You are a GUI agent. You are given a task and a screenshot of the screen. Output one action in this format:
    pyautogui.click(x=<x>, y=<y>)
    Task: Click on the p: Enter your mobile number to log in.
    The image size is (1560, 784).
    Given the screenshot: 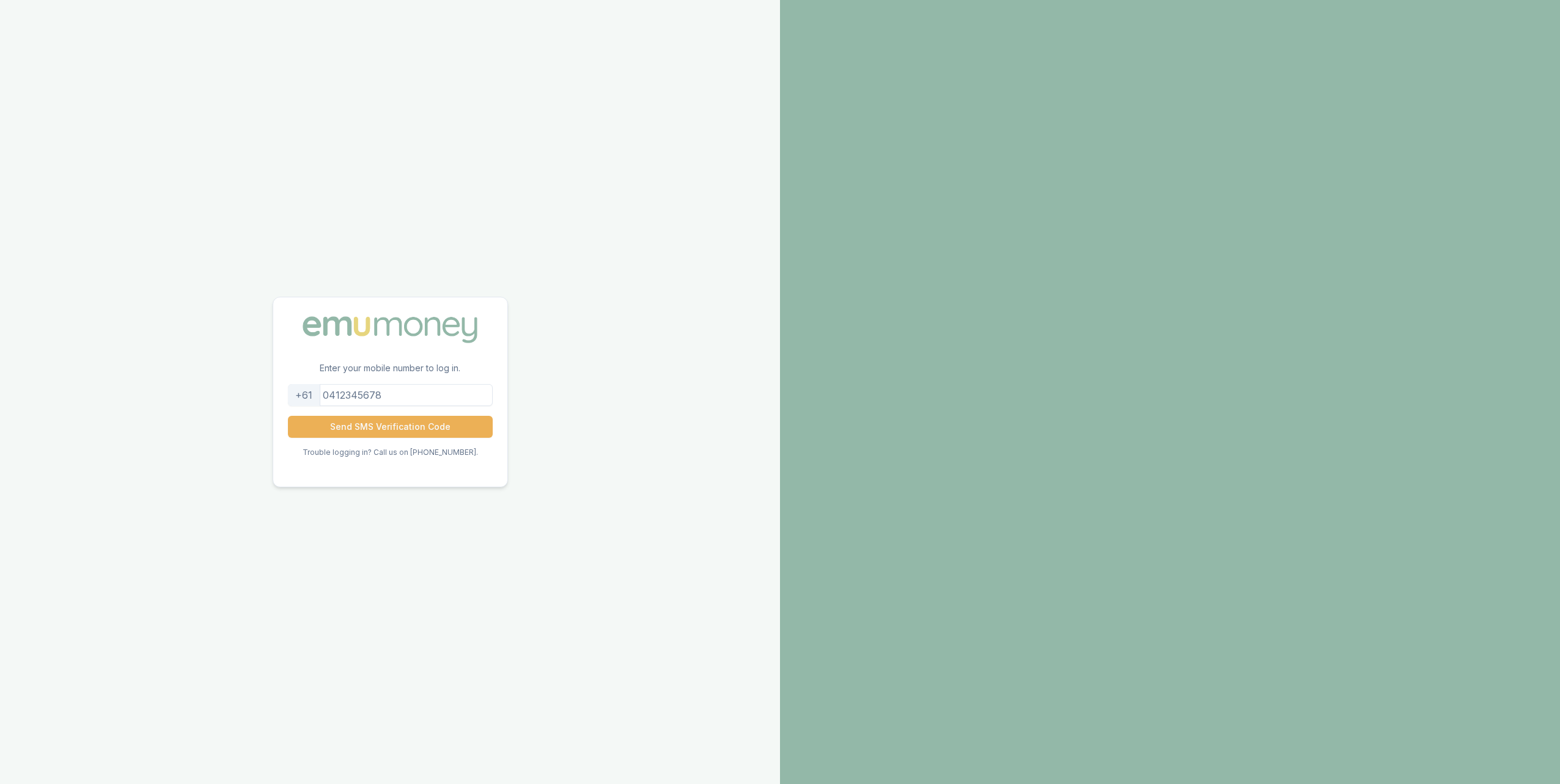 What is the action you would take?
    pyautogui.click(x=390, y=373)
    